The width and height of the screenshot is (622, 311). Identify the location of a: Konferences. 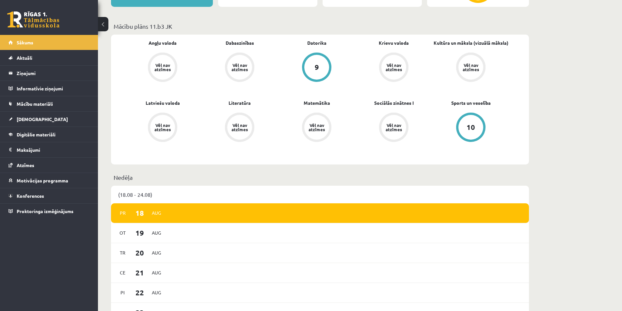
(49, 196).